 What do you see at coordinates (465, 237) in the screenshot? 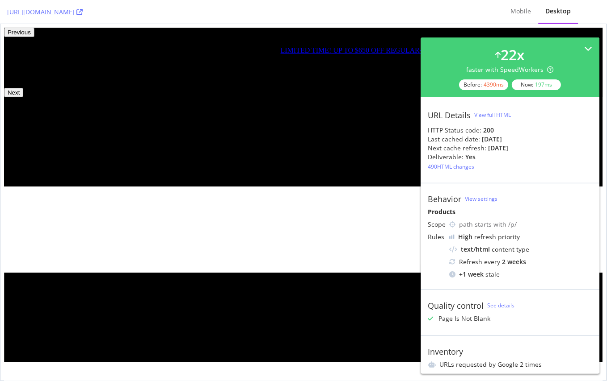
I see `div: High` at bounding box center [465, 237].